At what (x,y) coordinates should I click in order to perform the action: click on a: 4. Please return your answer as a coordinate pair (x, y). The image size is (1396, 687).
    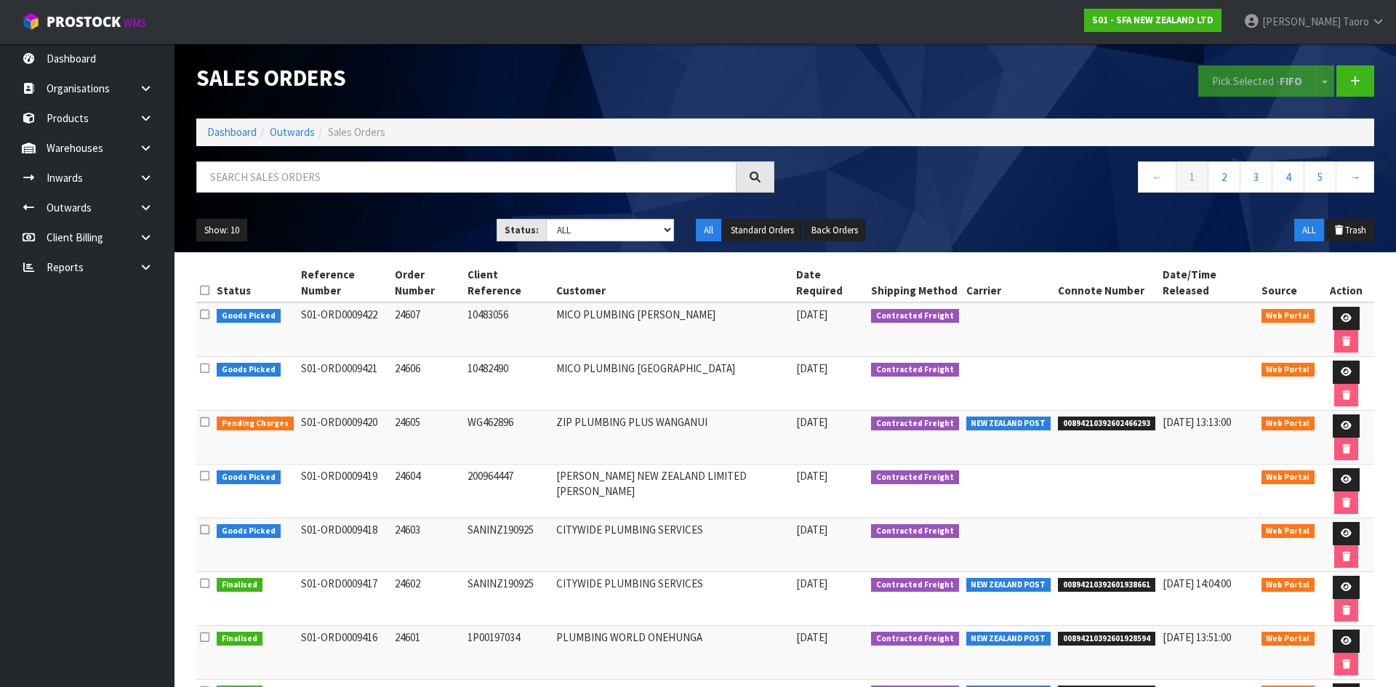
    Looking at the image, I should click on (1287, 177).